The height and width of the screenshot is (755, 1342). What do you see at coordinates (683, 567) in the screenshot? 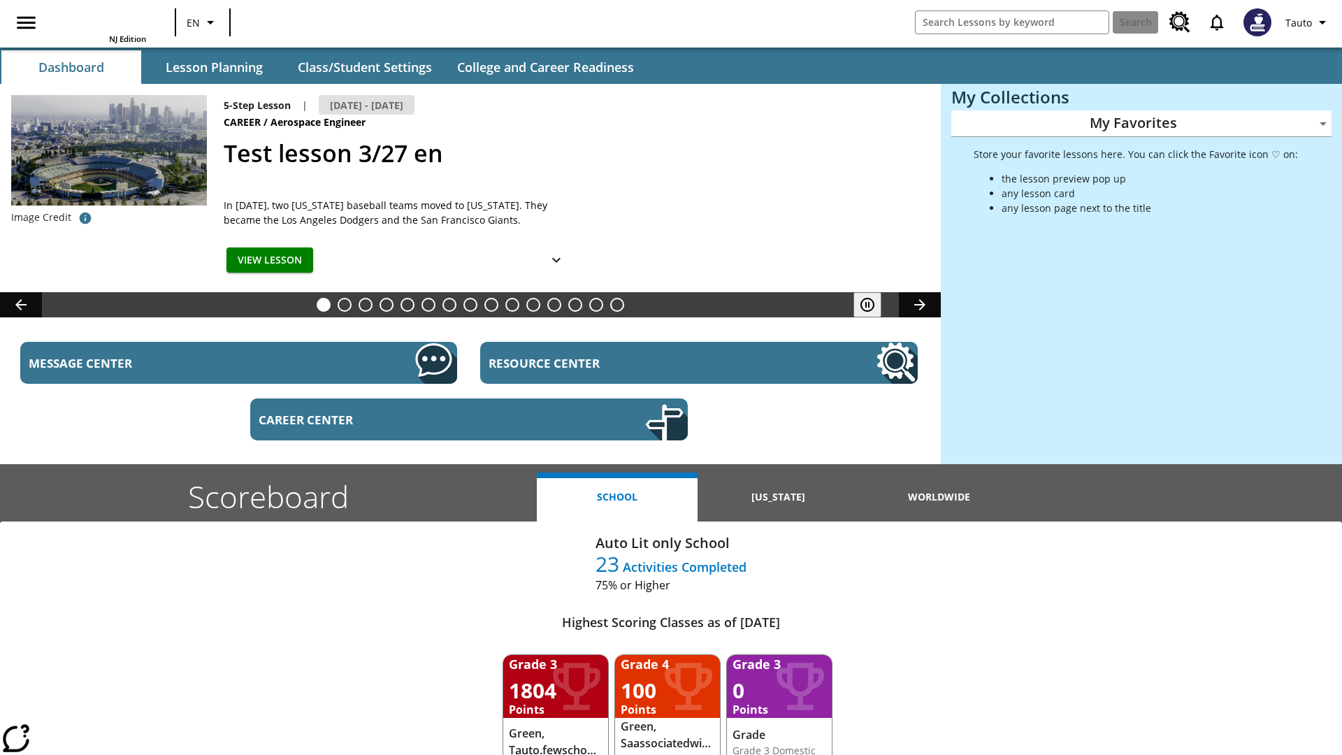
I see `span: Activities Completed` at bounding box center [683, 567].